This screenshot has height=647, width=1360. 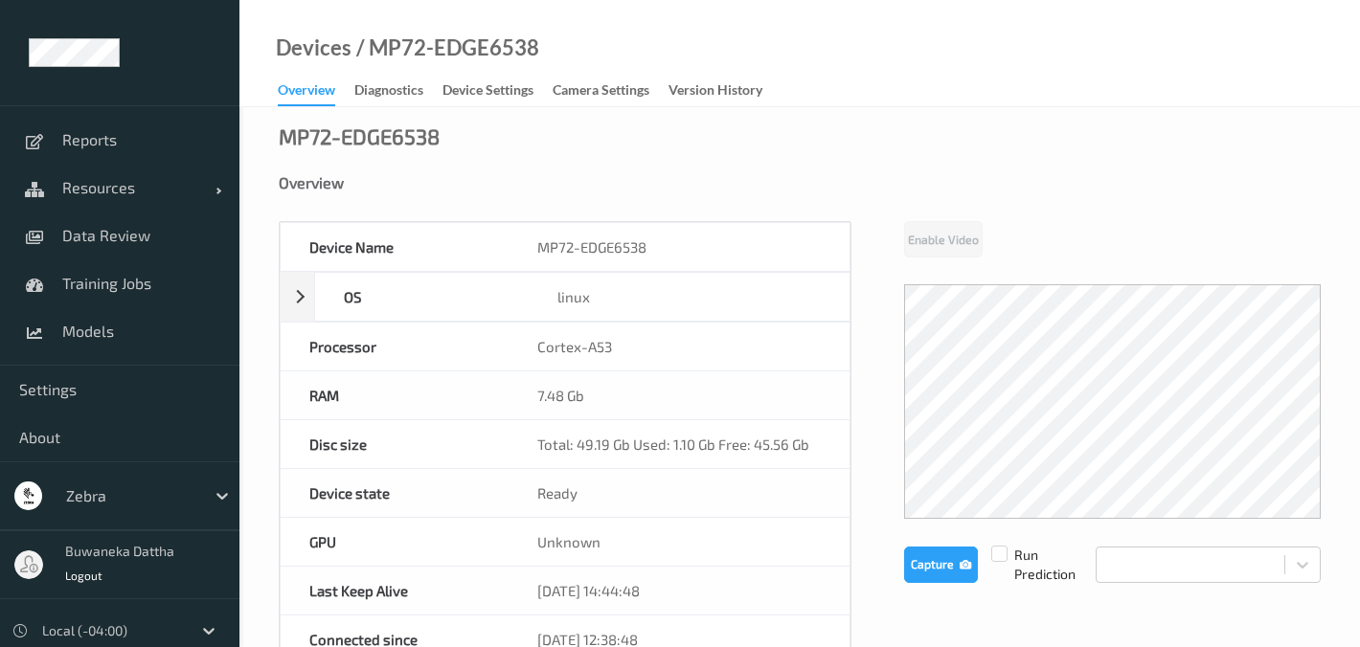 What do you see at coordinates (679, 347) in the screenshot?
I see `div: Cortex-A53` at bounding box center [679, 347].